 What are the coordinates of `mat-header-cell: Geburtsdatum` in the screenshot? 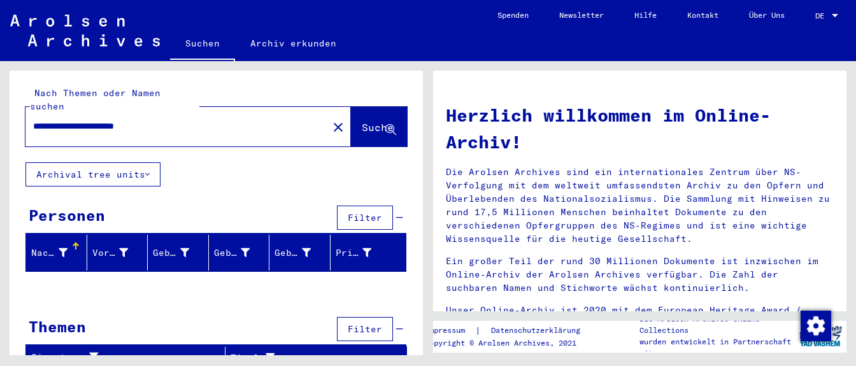 It's located at (300, 253).